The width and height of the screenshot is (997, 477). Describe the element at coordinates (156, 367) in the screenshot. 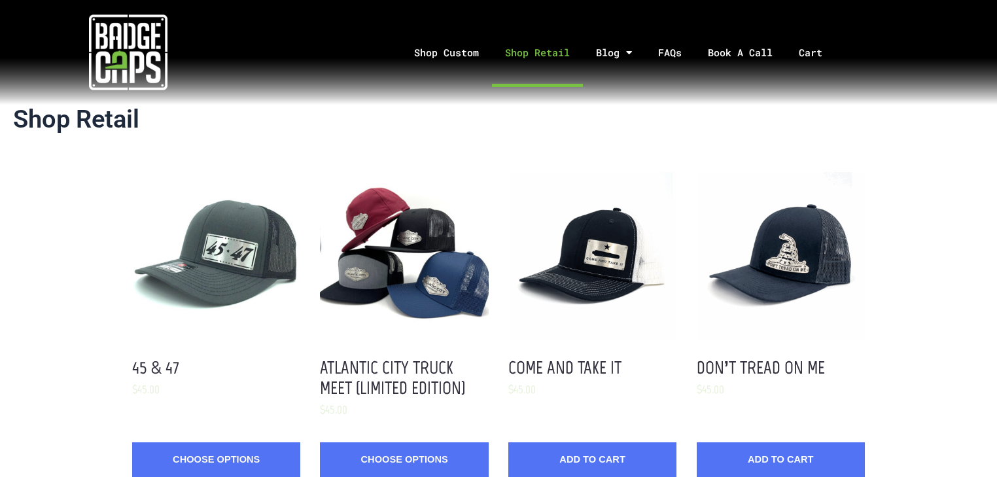

I see `a: 45 & 47` at that location.